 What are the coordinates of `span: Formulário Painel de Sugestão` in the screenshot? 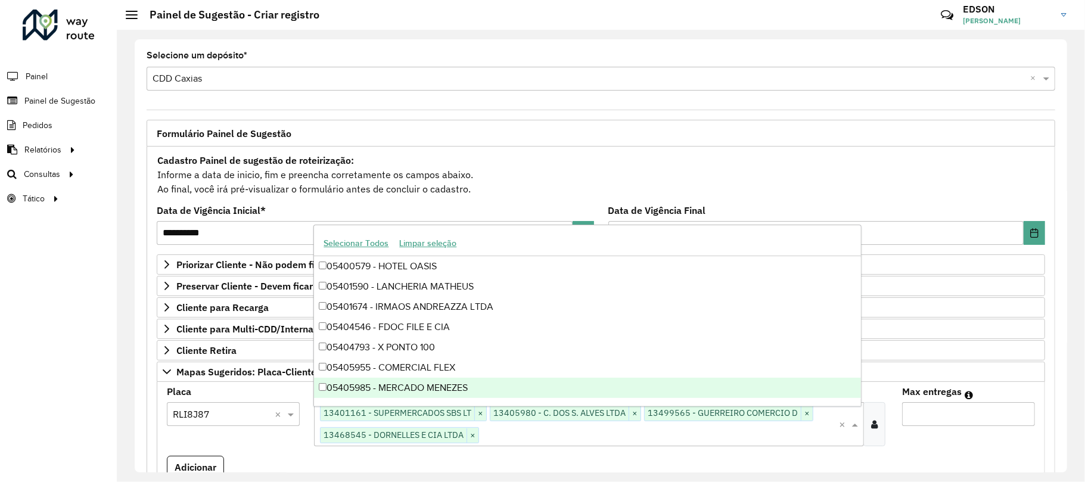 It's located at (224, 133).